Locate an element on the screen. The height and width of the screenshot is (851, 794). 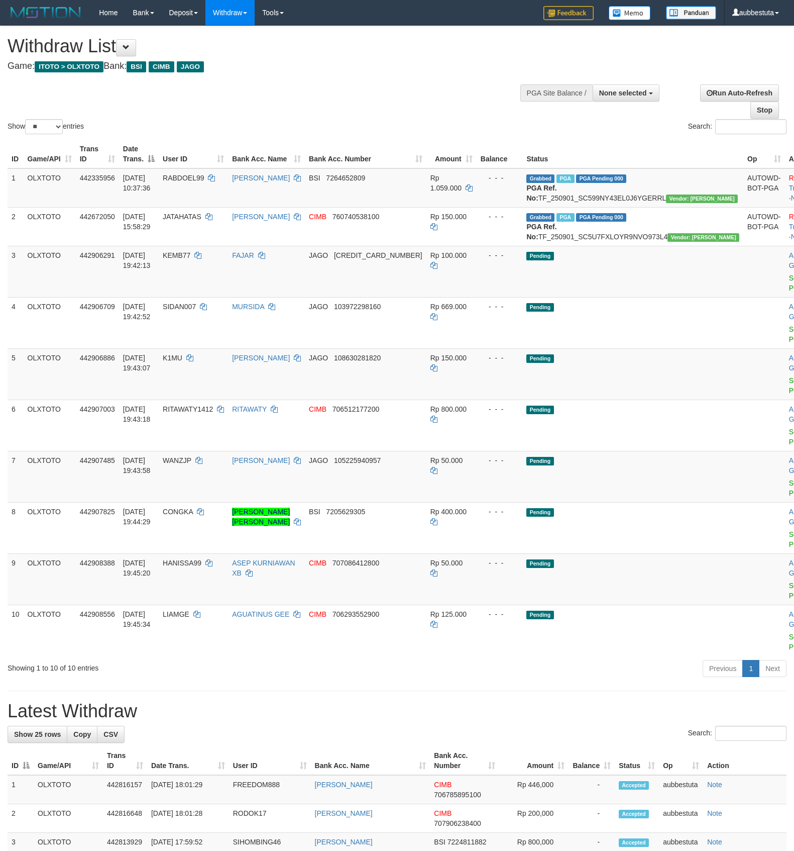
img: Feedback.jpg is located at coordinates (569, 13).